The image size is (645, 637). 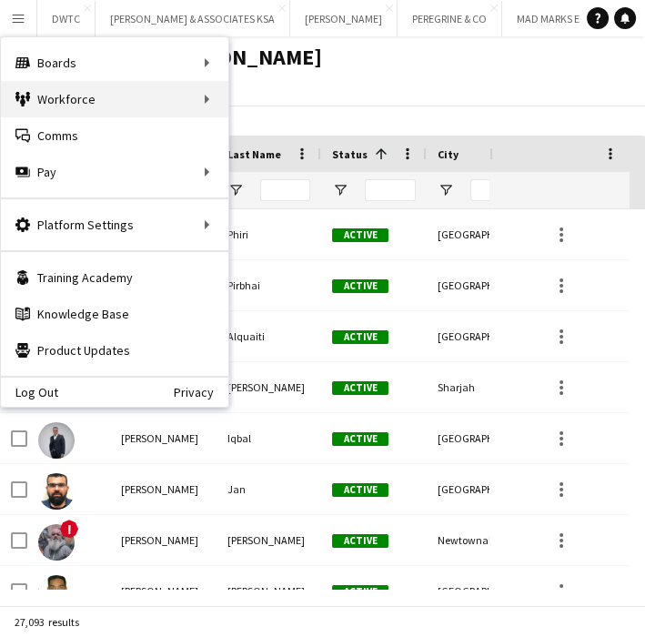 What do you see at coordinates (254, 154) in the screenshot?
I see `span: Last Name` at bounding box center [254, 154].